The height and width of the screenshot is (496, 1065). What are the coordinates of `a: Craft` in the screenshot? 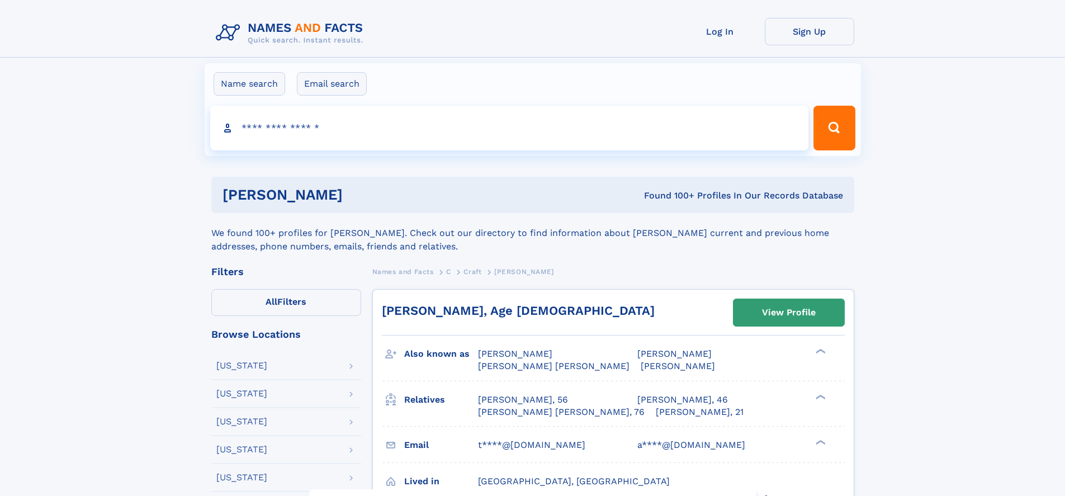 It's located at (472, 271).